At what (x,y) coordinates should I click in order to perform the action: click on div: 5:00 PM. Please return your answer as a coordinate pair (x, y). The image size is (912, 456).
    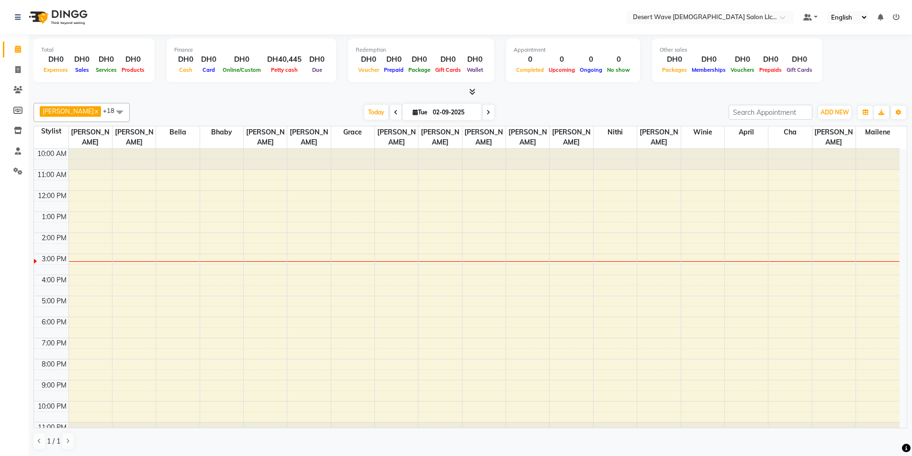
    Looking at the image, I should click on (54, 301).